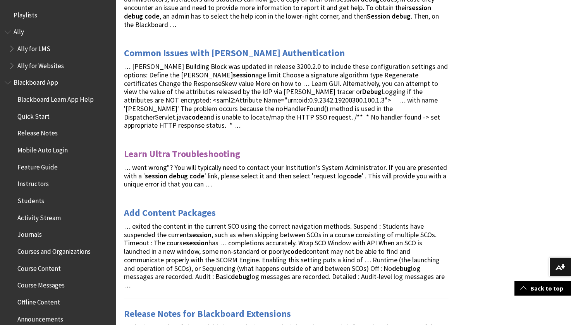 This screenshot has width=571, height=325. I want to click on strong: coded, so click(296, 251).